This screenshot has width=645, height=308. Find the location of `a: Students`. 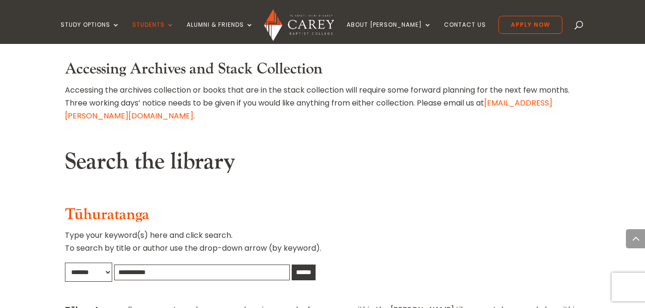

a: Students is located at coordinates (153, 32).